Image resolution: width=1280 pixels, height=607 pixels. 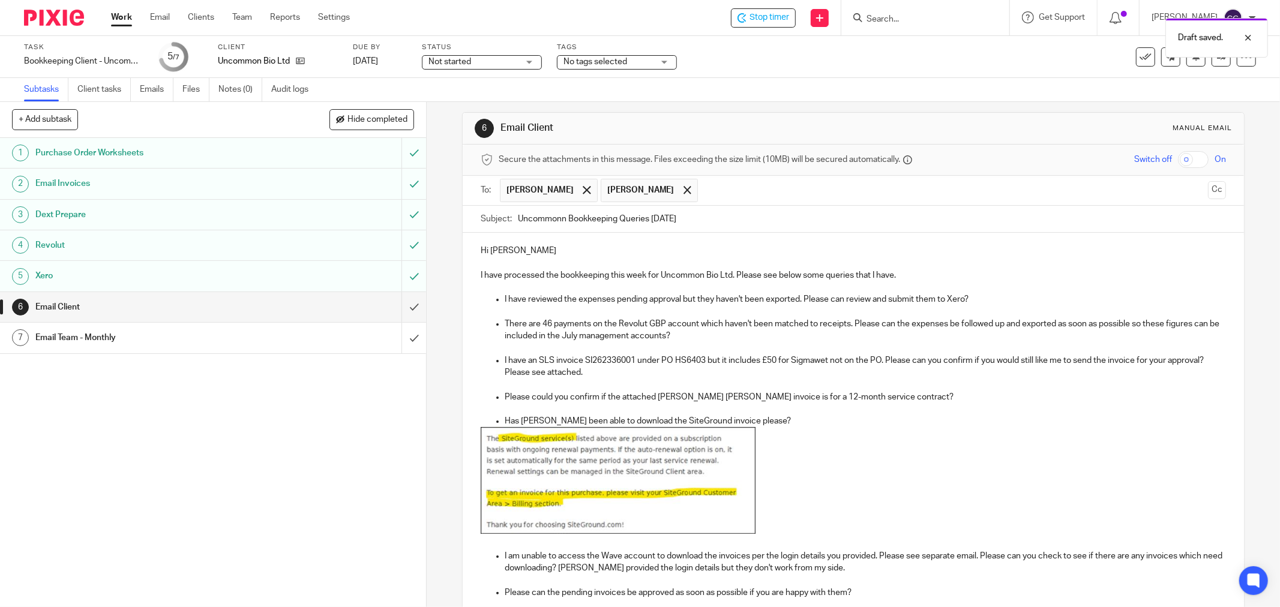 What do you see at coordinates (54, 17) in the screenshot?
I see `img: Pixie` at bounding box center [54, 17].